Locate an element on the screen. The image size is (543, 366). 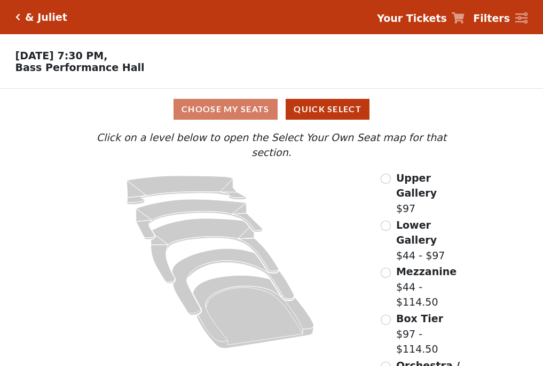
label: $97 - $114.50 is located at coordinates (432, 334).